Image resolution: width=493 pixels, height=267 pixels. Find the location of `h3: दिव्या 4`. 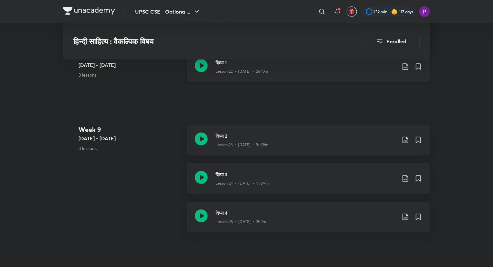

h3: दिव्या 4 is located at coordinates (306, 213).